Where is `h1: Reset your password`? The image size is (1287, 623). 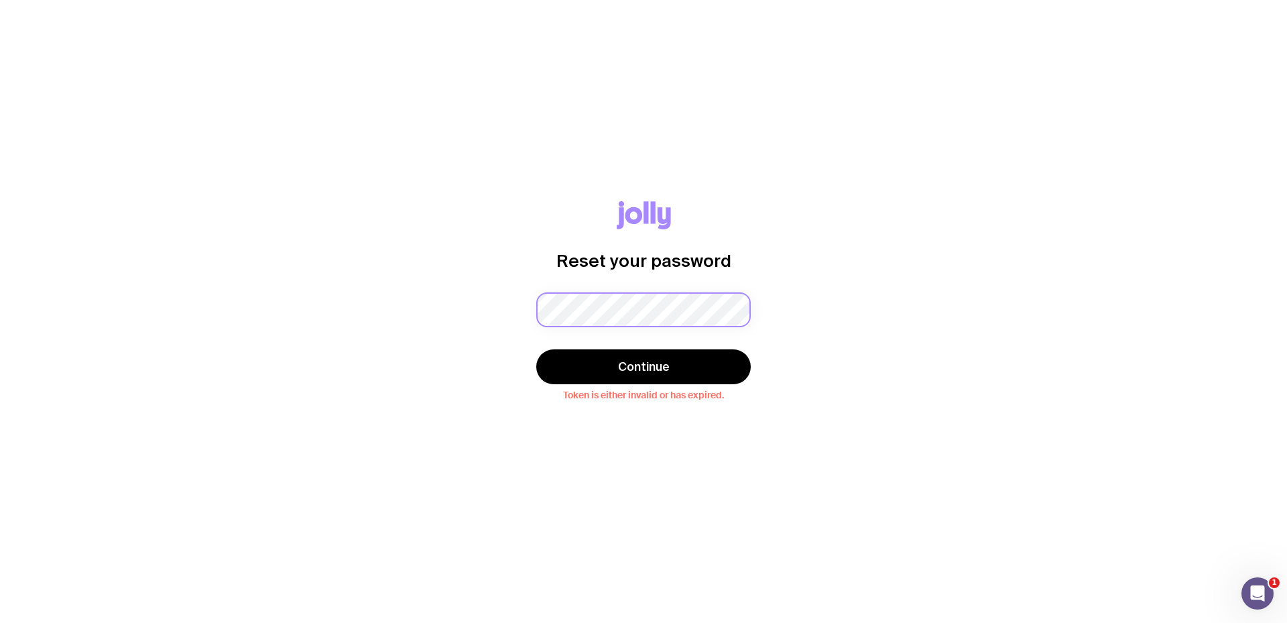
h1: Reset your password is located at coordinates (644, 261).